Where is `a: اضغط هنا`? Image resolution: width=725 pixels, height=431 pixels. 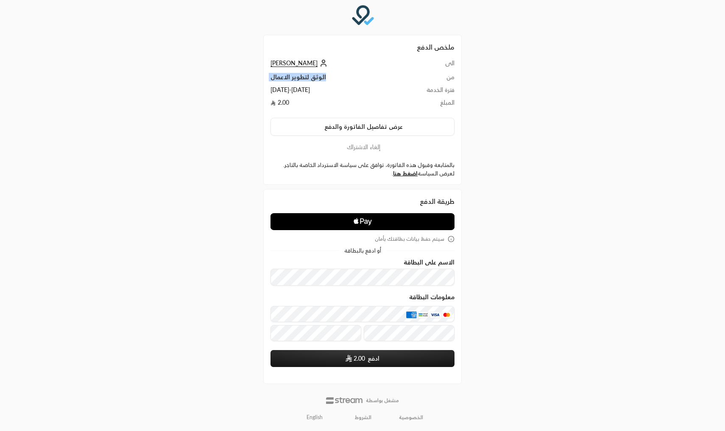 a: اضغط هنا is located at coordinates (405, 173).